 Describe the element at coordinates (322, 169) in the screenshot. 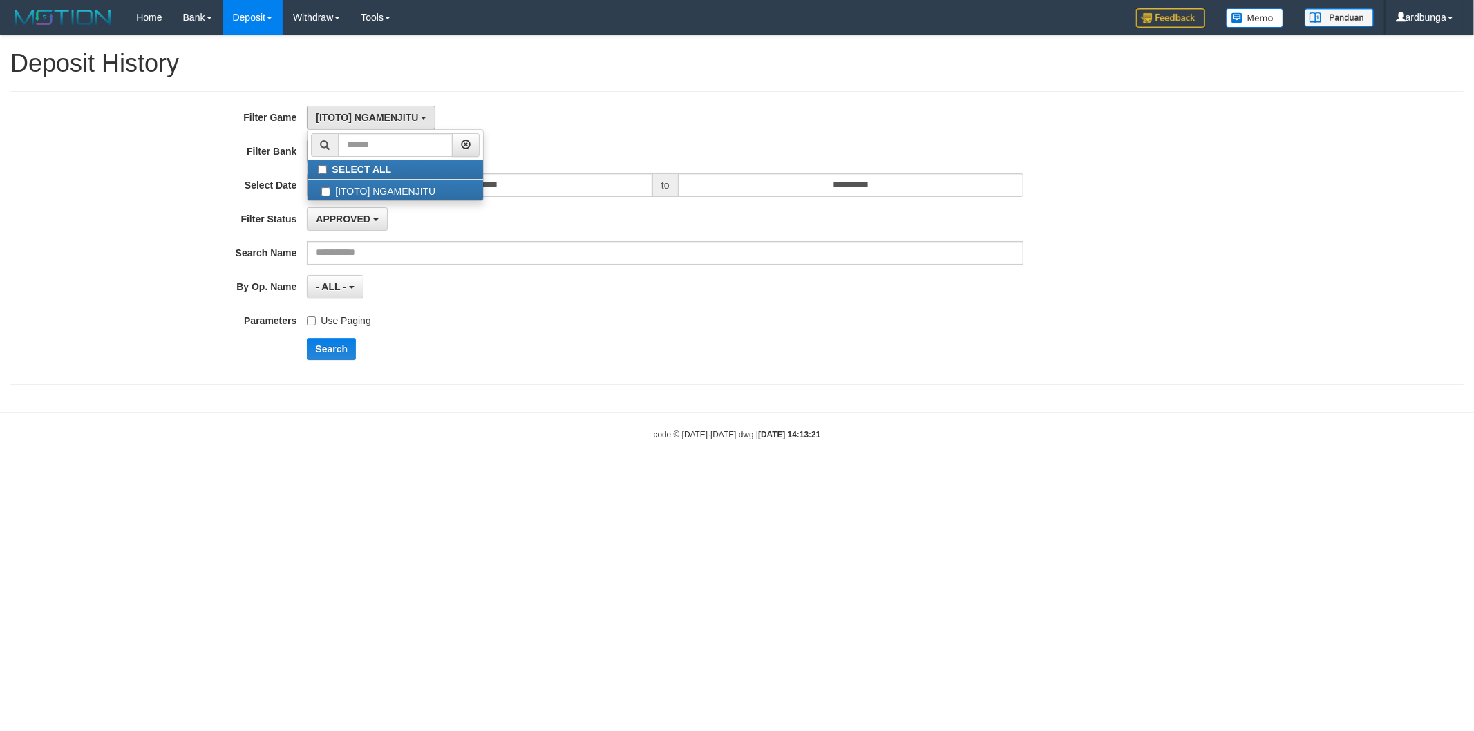

I see `input: SELECT ALL` at that location.